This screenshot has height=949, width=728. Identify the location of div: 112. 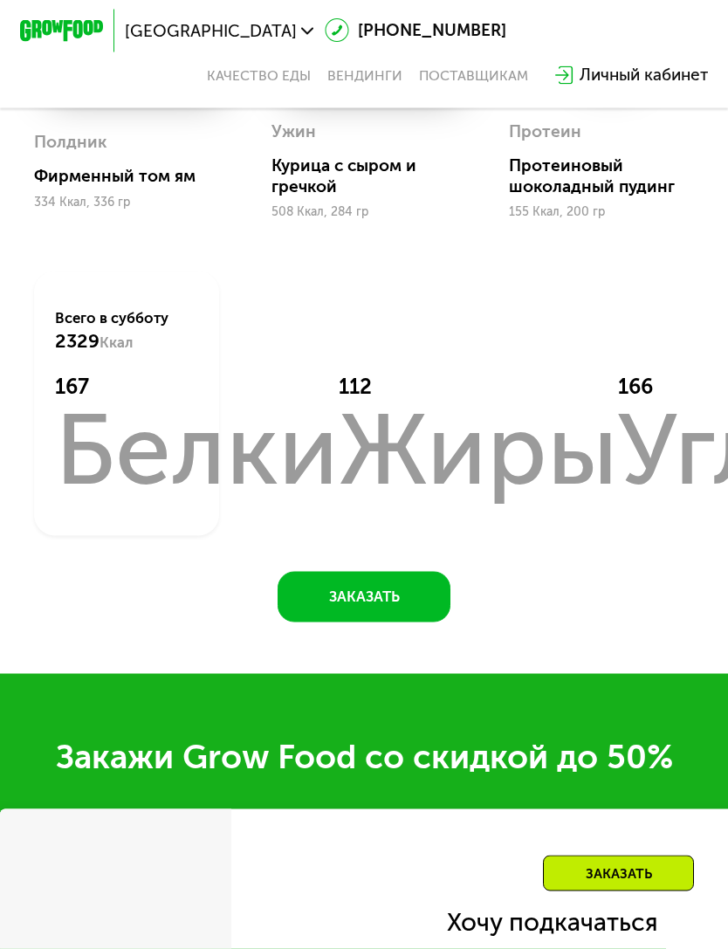
(478, 387).